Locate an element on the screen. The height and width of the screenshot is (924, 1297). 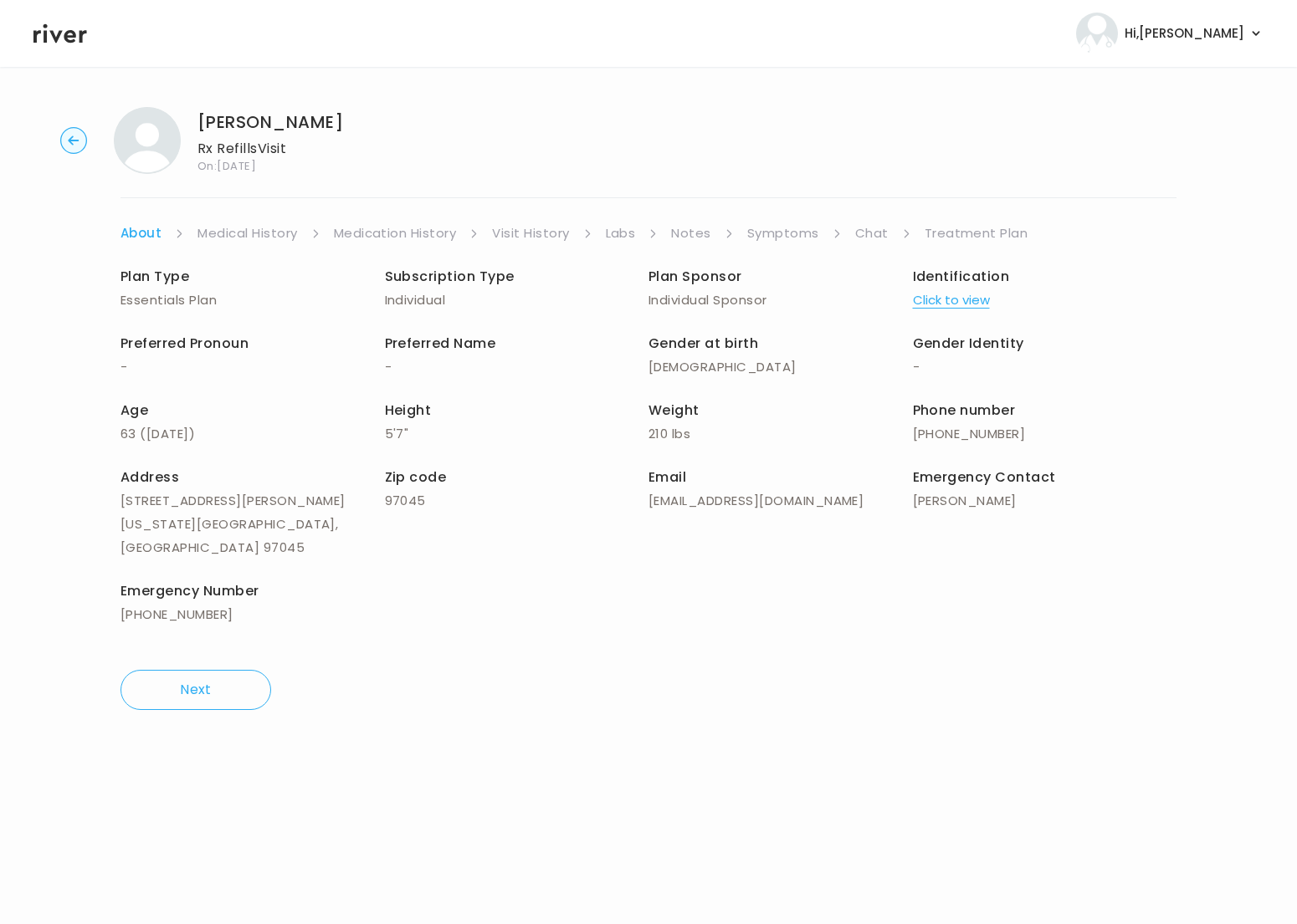
a: Symptoms is located at coordinates (783, 233).